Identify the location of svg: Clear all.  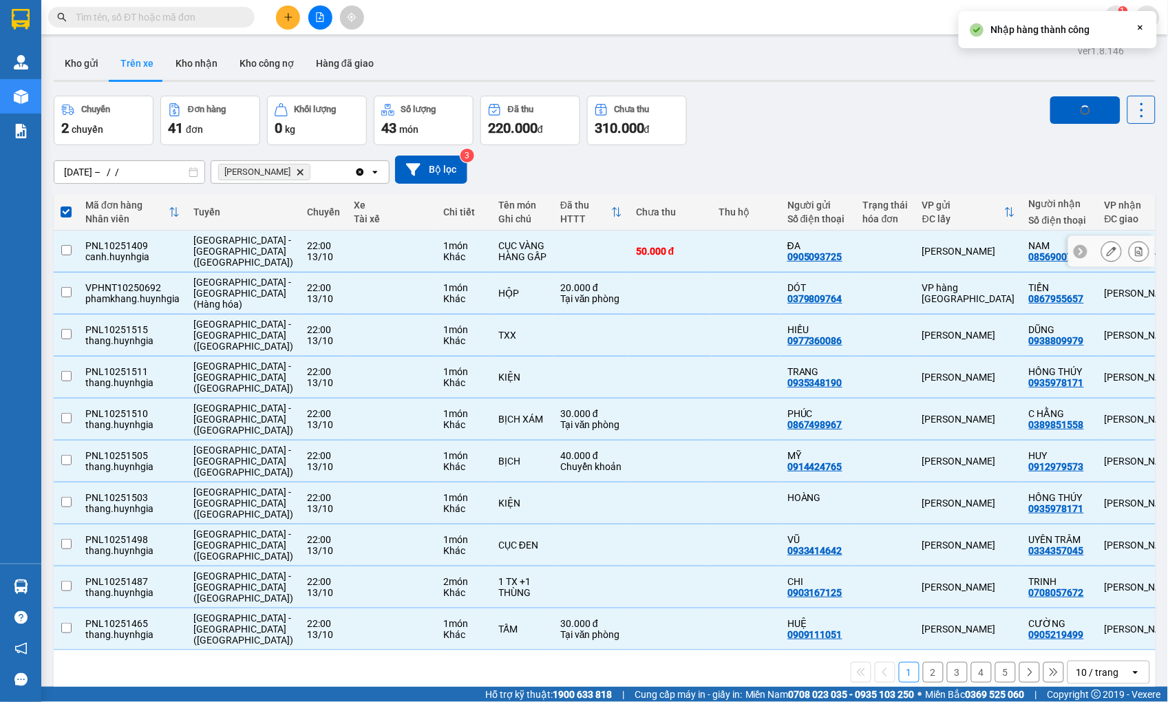
(360, 172).